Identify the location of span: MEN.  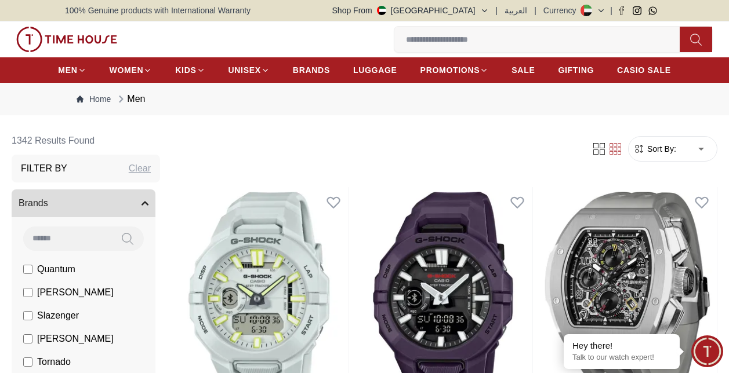
(67, 70).